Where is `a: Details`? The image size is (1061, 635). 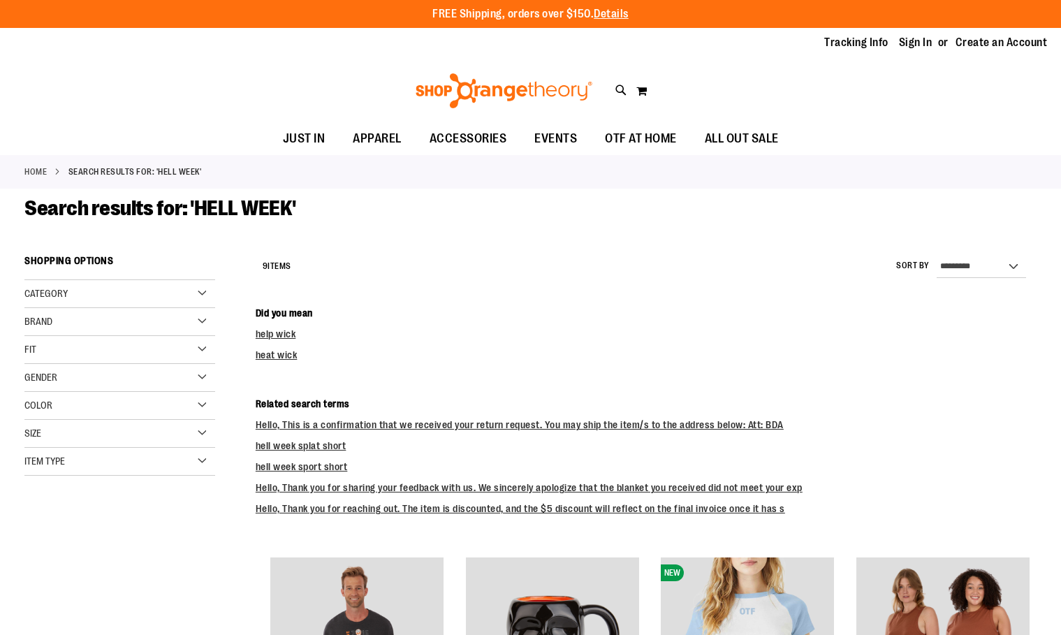 a: Details is located at coordinates (611, 14).